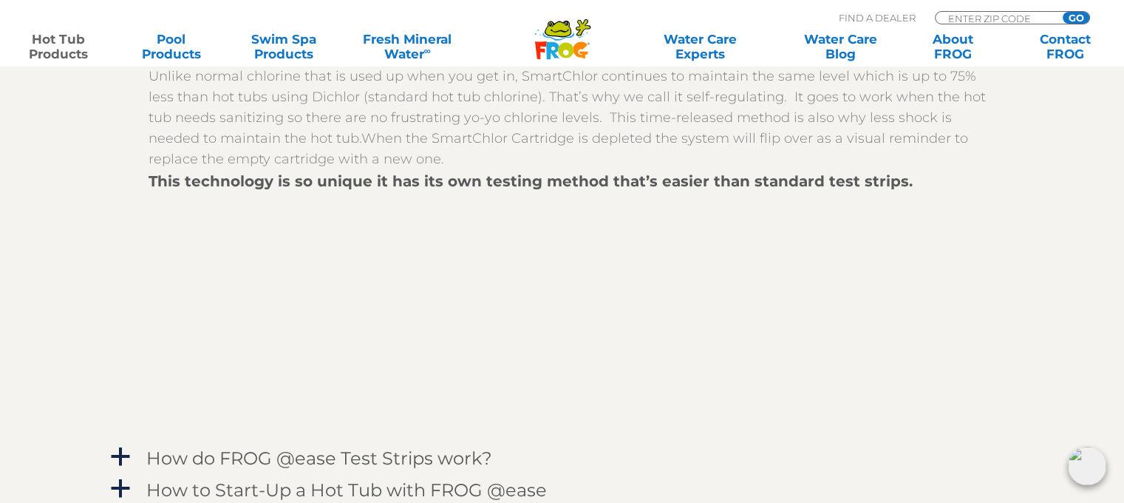 Image resolution: width=1124 pixels, height=503 pixels. I want to click on a: PoolProducts, so click(171, 47).